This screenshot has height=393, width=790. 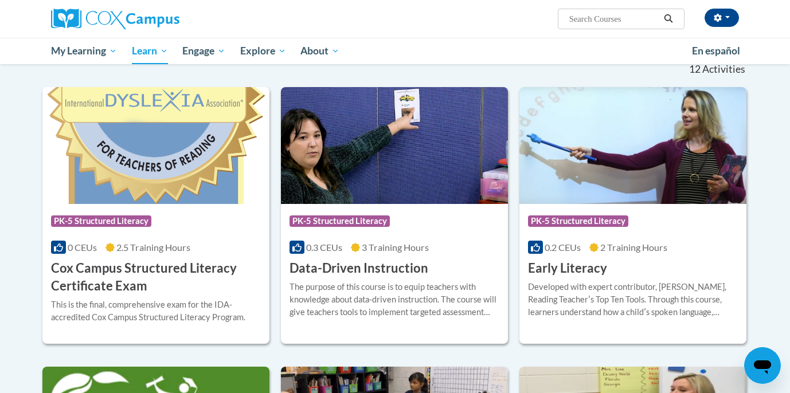 What do you see at coordinates (156, 311) in the screenshot?
I see `div: This is the final, comprehensive exam for the IDA-accredited Cox Campus Structured Literacy Program.` at bounding box center [156, 311].